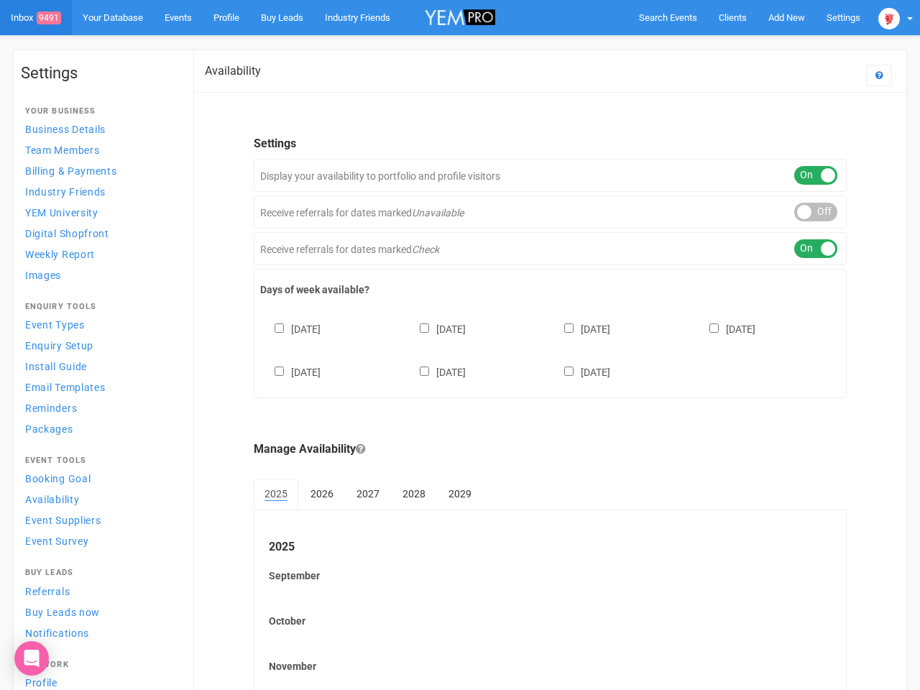 The height and width of the screenshot is (690, 920). Describe the element at coordinates (550, 576) in the screenshot. I see `label: September` at that location.